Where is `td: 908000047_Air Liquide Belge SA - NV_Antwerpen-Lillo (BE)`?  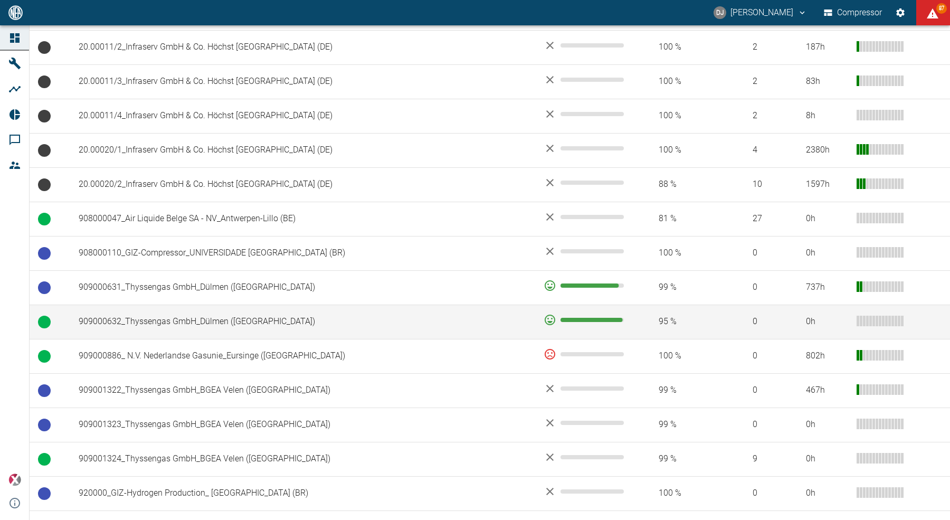 td: 908000047_Air Liquide Belge SA - NV_Antwerpen-Lillo (BE) is located at coordinates (302, 219).